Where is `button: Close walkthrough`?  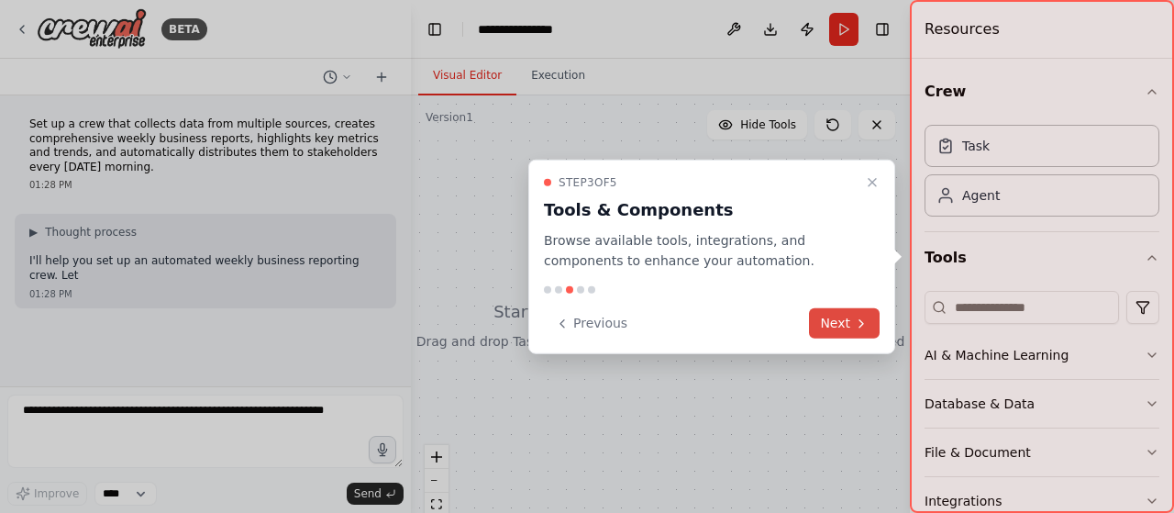
button: Close walkthrough is located at coordinates (872, 182).